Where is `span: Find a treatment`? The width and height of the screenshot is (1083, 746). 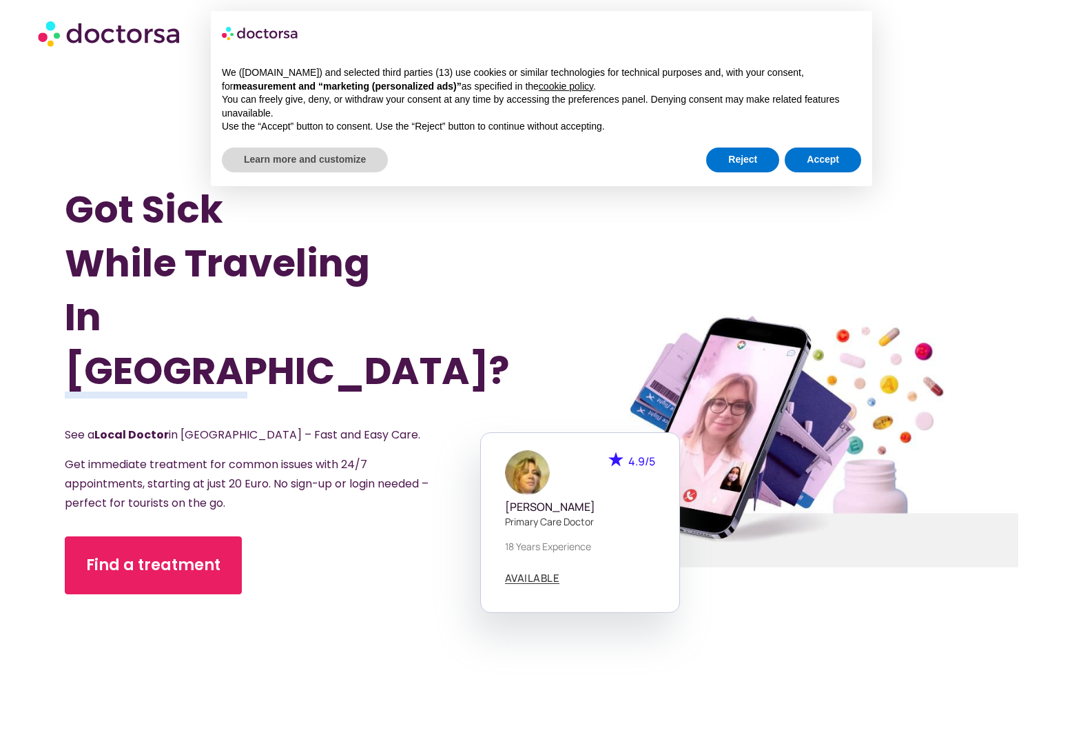
span: Find a treatment is located at coordinates (153, 565).